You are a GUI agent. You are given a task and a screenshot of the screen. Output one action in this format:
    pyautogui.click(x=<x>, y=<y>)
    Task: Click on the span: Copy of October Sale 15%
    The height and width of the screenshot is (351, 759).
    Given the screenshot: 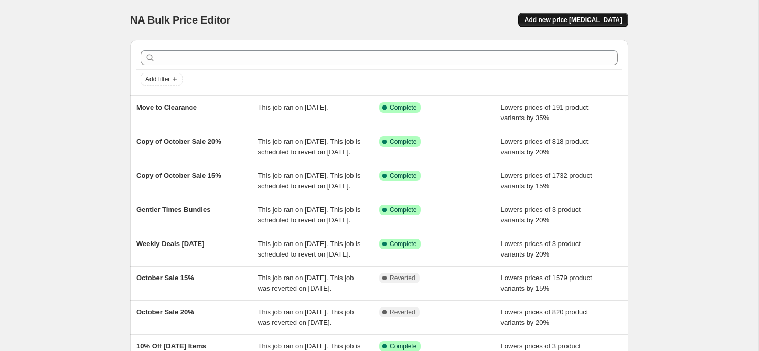 What is the action you would take?
    pyautogui.click(x=179, y=175)
    